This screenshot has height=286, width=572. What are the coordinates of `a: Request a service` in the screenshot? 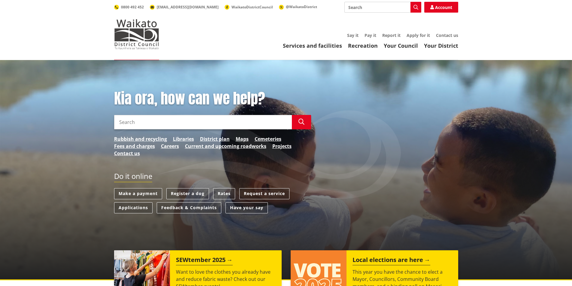 It's located at (264, 194).